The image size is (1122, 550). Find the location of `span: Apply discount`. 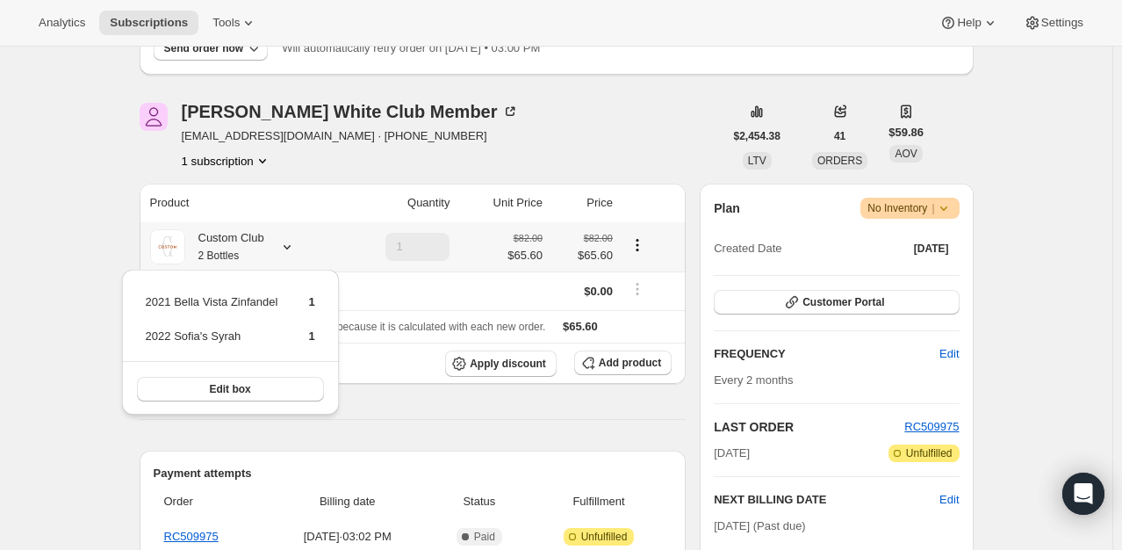

span: Apply discount is located at coordinates (507, 363).